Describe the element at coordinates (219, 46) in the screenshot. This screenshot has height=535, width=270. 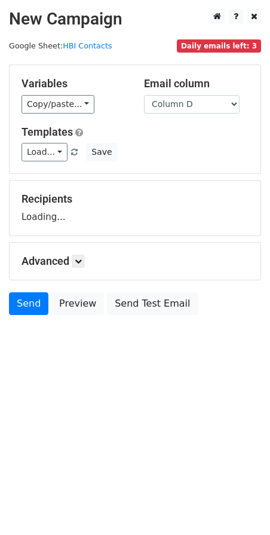
I see `span: Daily emails left: 3` at that location.